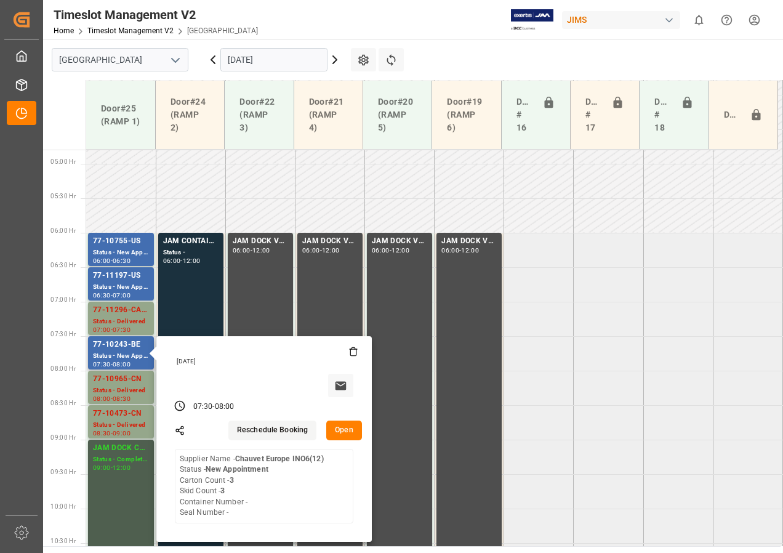  Describe the element at coordinates (624, 20) in the screenshot. I see `button: JIMS` at that location.